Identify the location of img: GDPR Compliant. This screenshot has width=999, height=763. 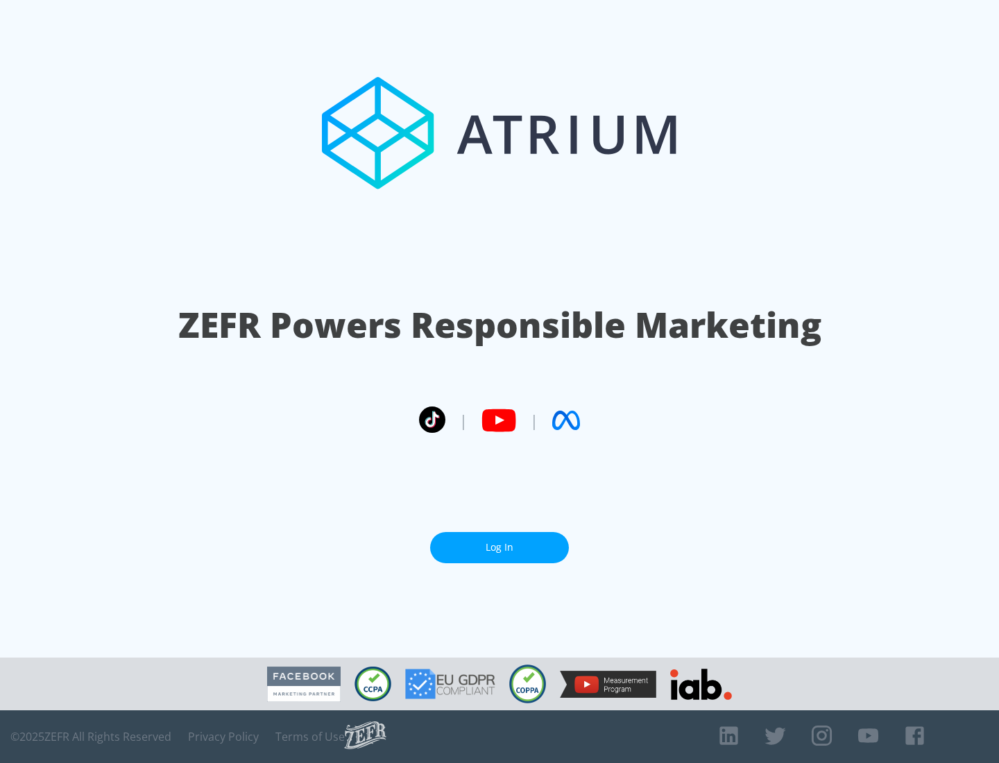
(450, 684).